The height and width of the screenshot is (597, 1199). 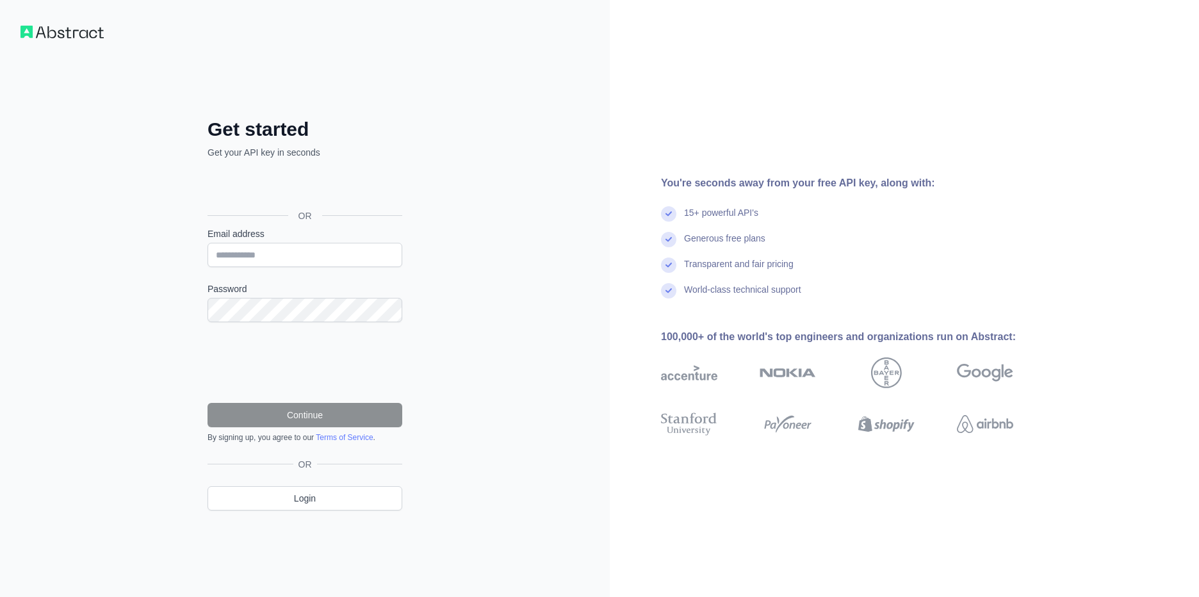 What do you see at coordinates (739, 270) in the screenshot?
I see `div: Transparent and fair pricing` at bounding box center [739, 270].